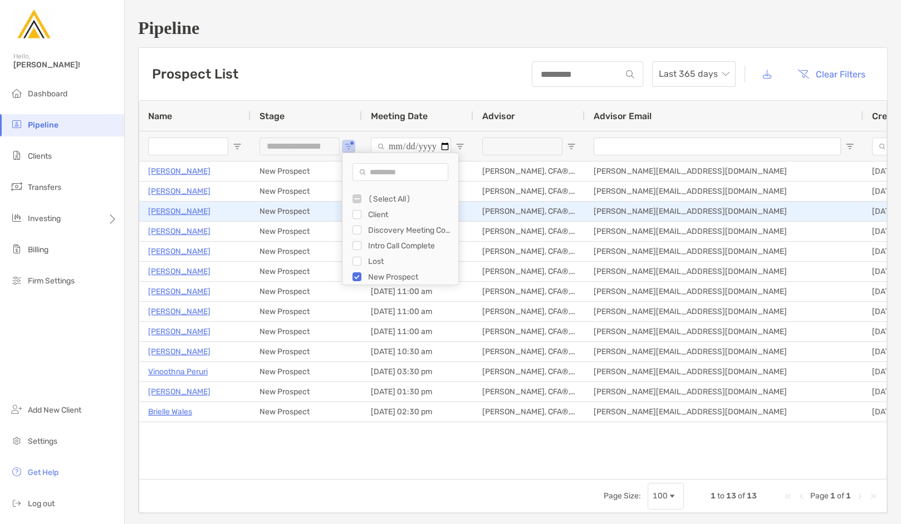  Describe the element at coordinates (178, 371) in the screenshot. I see `p: Vinoothna Peruri` at that location.